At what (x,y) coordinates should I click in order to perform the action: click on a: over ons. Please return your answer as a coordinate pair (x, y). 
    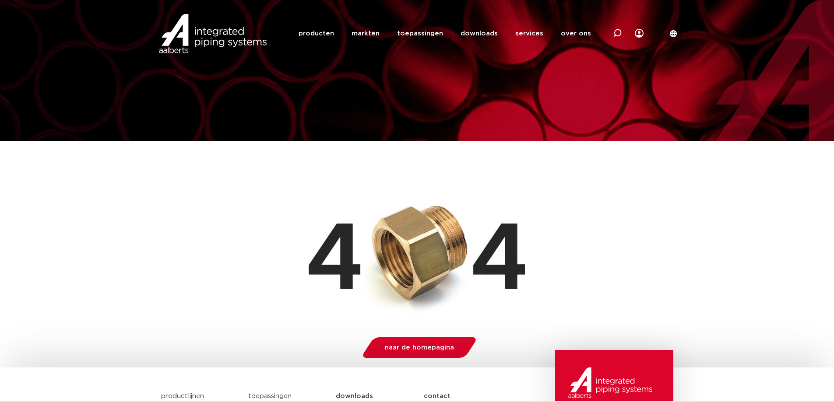
    Looking at the image, I should click on (576, 33).